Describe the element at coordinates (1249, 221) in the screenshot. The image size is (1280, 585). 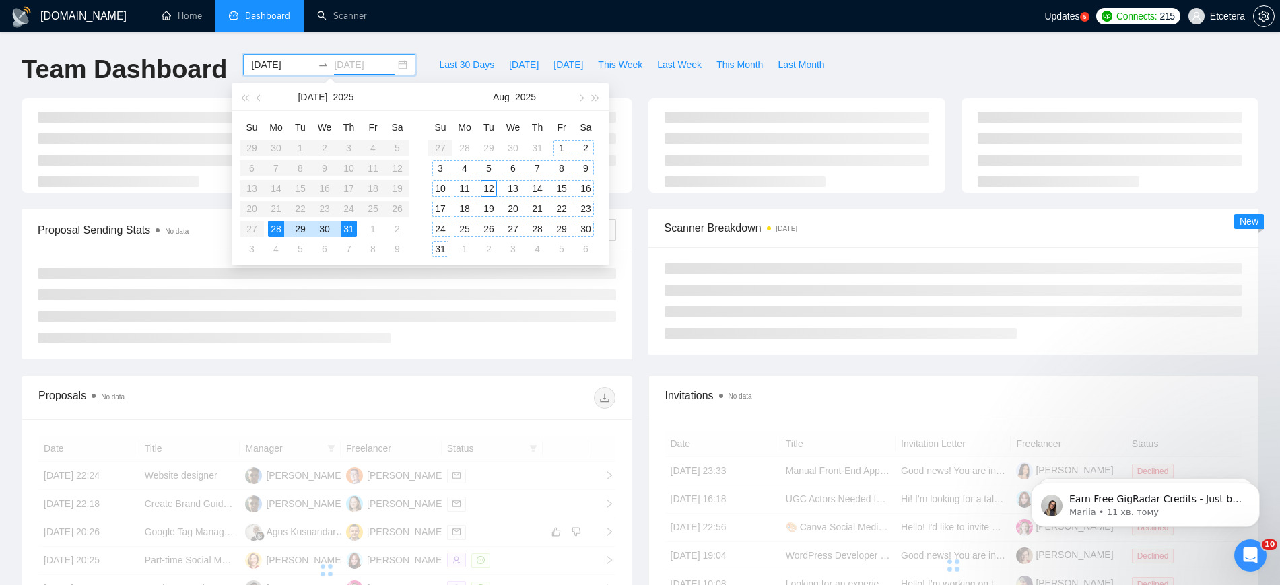
I see `span: New` at that location.